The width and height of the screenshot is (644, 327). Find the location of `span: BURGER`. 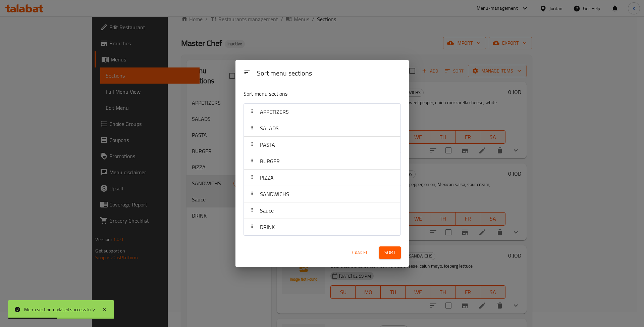

span: BURGER is located at coordinates (270, 161).